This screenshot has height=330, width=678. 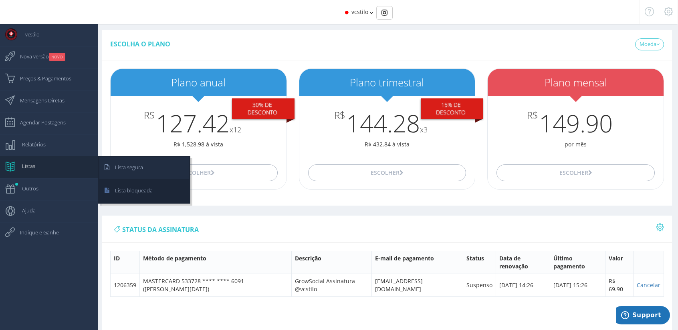 What do you see at coordinates (417, 262) in the screenshot?
I see `th: E-mail de pagamento` at bounding box center [417, 262].